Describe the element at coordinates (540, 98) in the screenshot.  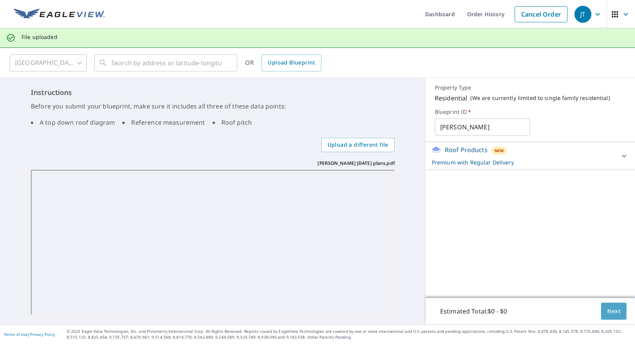
I see `p: ( We are currently limited to single family residential )` at that location.